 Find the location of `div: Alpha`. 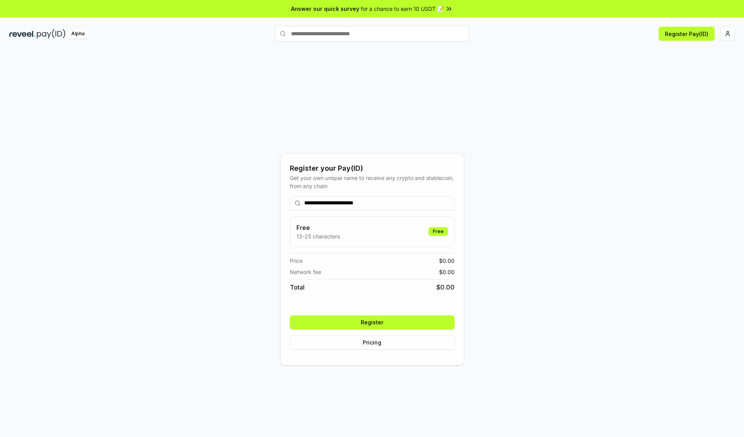

div: Alpha is located at coordinates (78, 34).